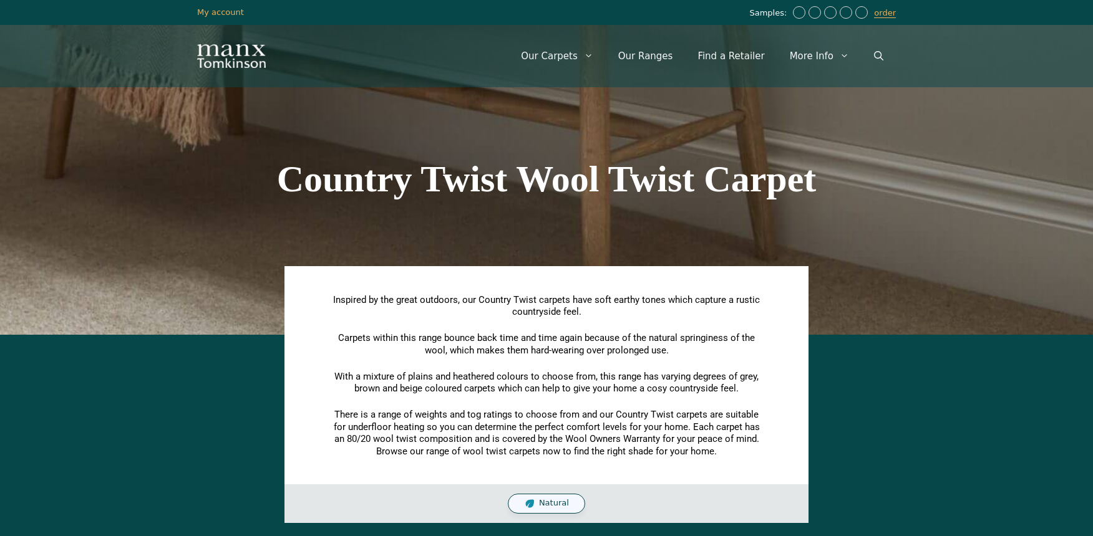  What do you see at coordinates (557, 56) in the screenshot?
I see `a: Our Carpets` at bounding box center [557, 56].